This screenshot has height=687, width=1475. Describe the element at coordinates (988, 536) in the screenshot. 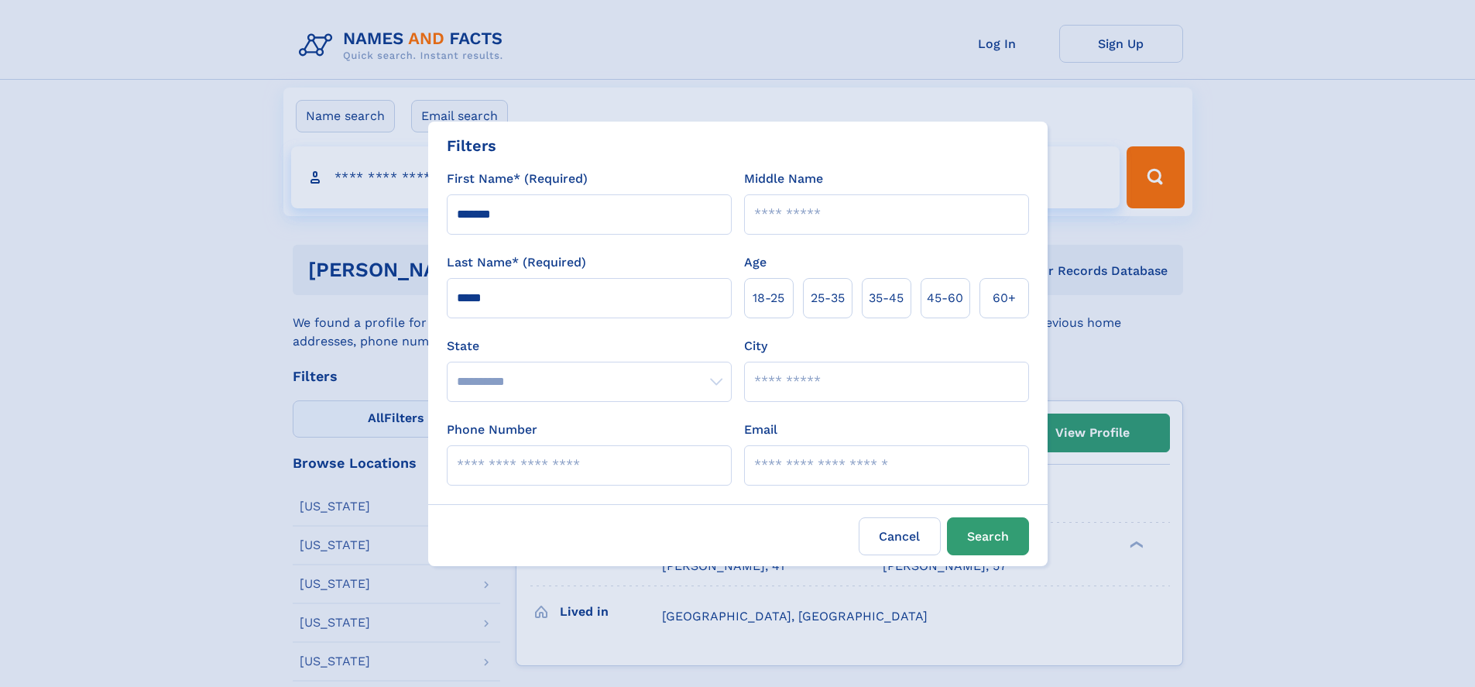

I see `button: Search` at that location.